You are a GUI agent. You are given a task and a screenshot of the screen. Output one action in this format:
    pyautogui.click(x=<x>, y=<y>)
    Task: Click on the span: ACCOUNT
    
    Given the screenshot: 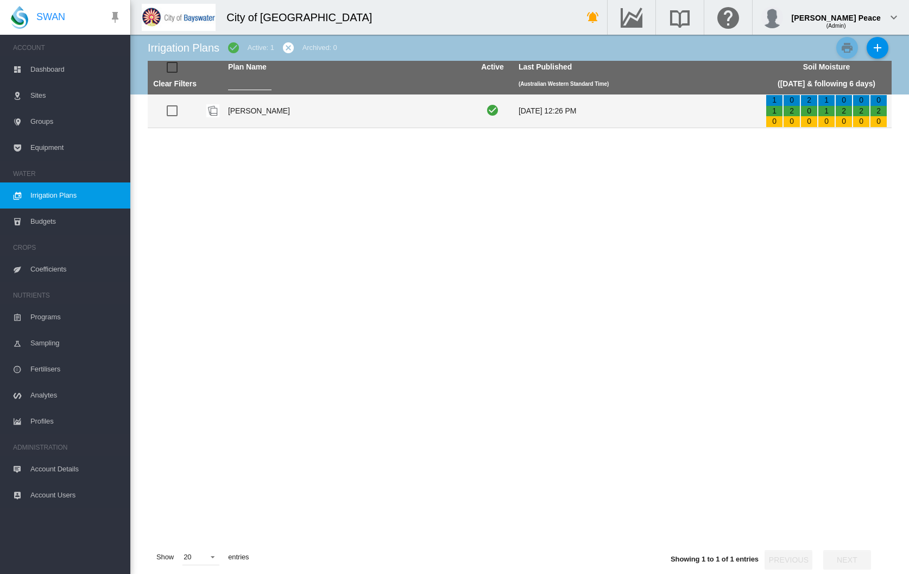 What is the action you would take?
    pyautogui.click(x=67, y=48)
    